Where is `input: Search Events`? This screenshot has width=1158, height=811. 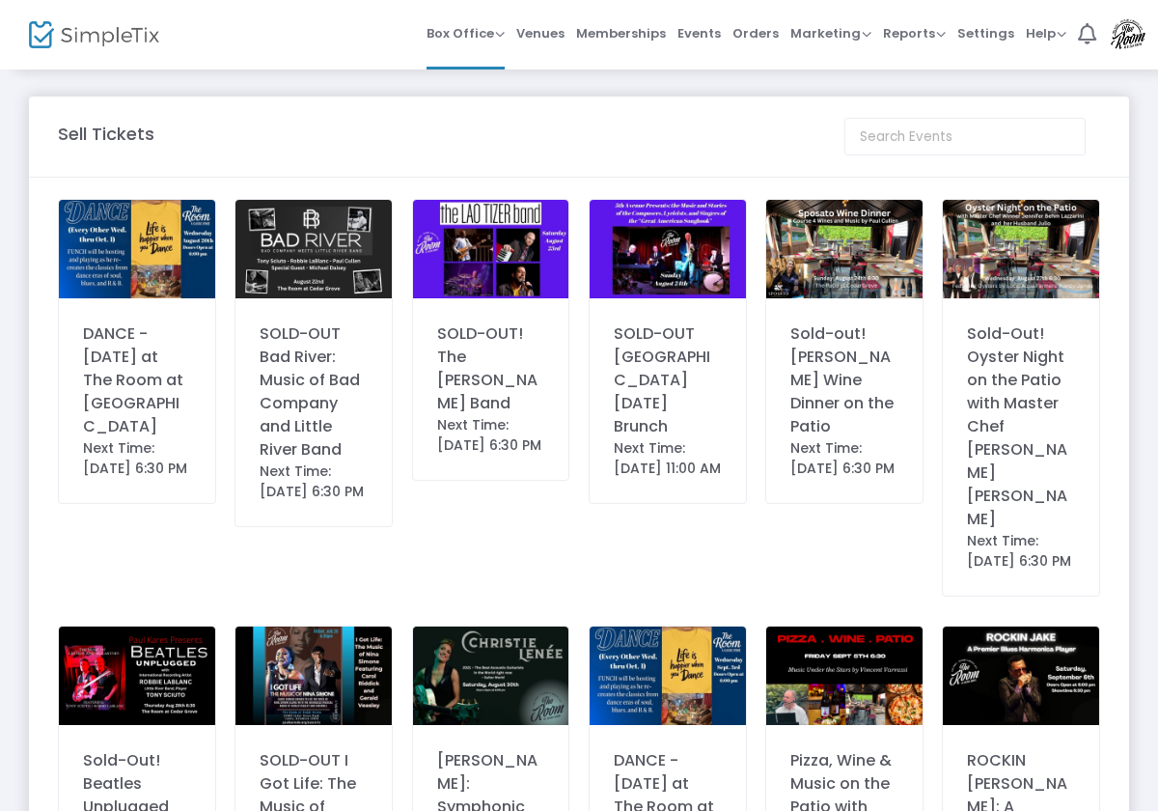
input: Search Events is located at coordinates (965, 136).